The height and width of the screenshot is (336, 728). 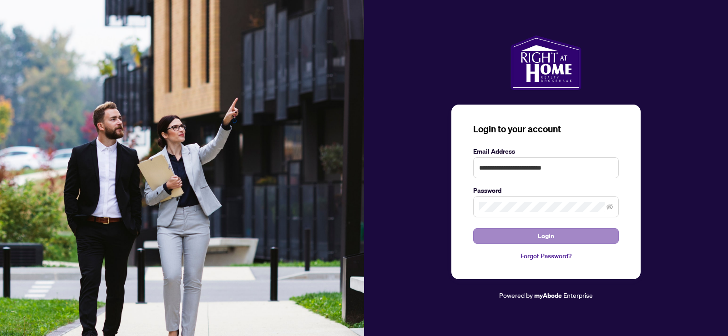 I want to click on span: Login, so click(x=546, y=236).